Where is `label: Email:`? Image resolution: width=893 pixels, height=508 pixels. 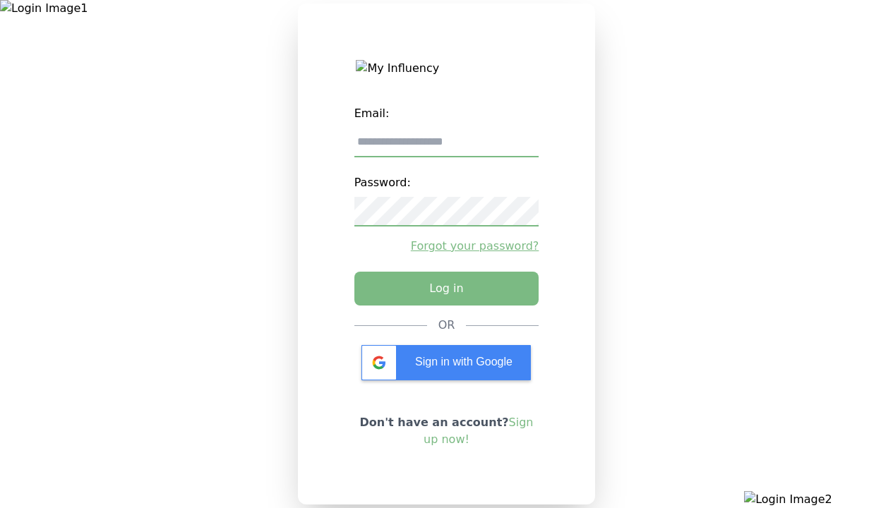 label: Email: is located at coordinates (447, 114).